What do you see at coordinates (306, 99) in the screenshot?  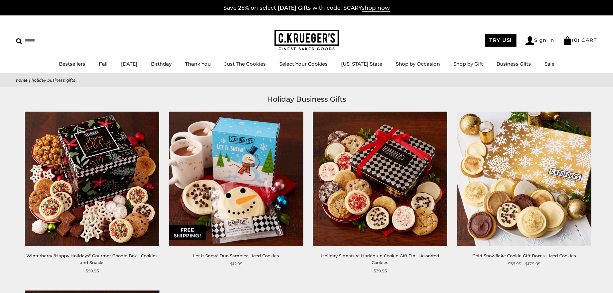 I see `h1: Holiday Business Gifts` at bounding box center [306, 99].